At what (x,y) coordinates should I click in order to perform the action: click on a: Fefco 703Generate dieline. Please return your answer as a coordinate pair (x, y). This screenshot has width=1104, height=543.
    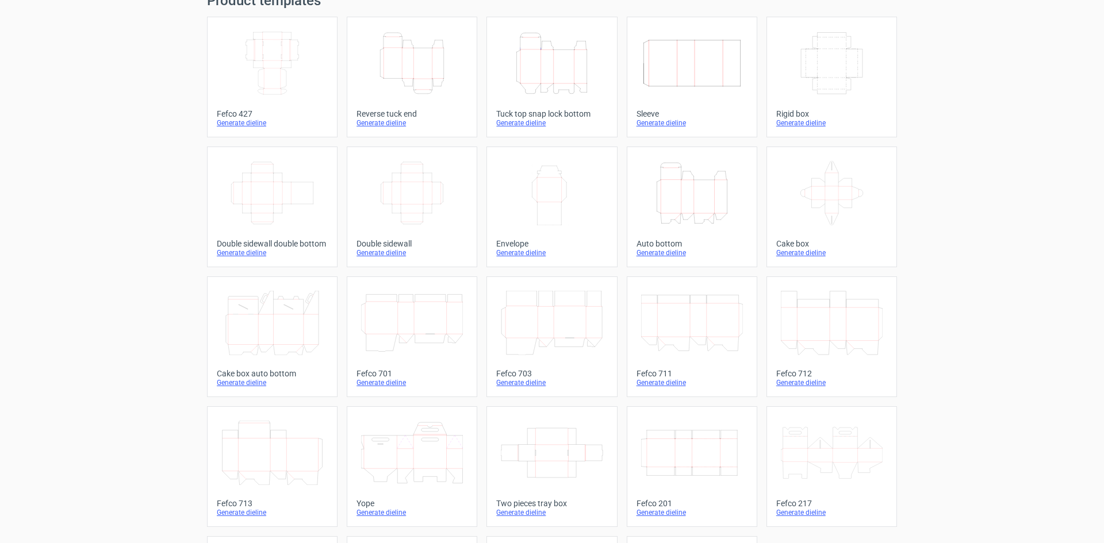
    Looking at the image, I should click on (551, 337).